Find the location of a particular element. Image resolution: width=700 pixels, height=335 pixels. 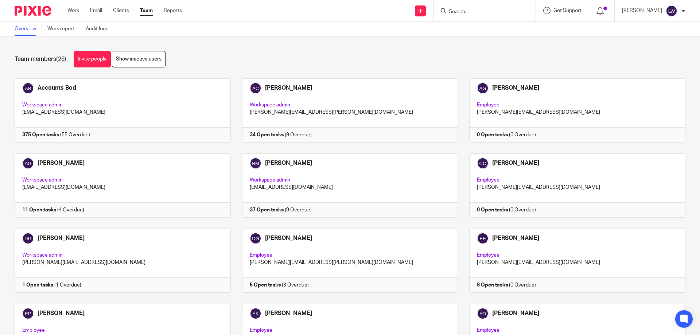

a: Audit logs is located at coordinates (100, 29).